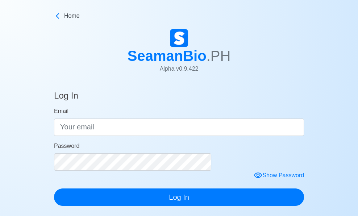  What do you see at coordinates (179, 56) in the screenshot?
I see `h1: SeamanBio` at bounding box center [179, 56].